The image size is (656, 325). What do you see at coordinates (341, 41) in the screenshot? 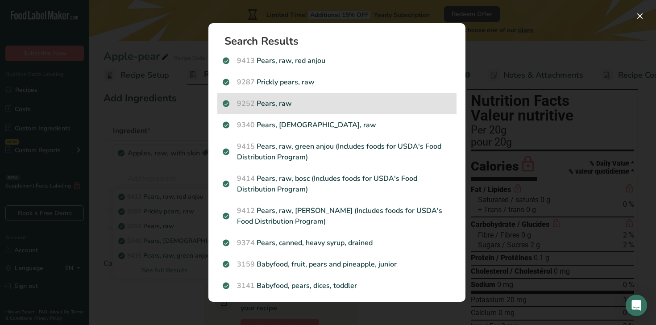
I see `h1: Search Results` at bounding box center [341, 41].